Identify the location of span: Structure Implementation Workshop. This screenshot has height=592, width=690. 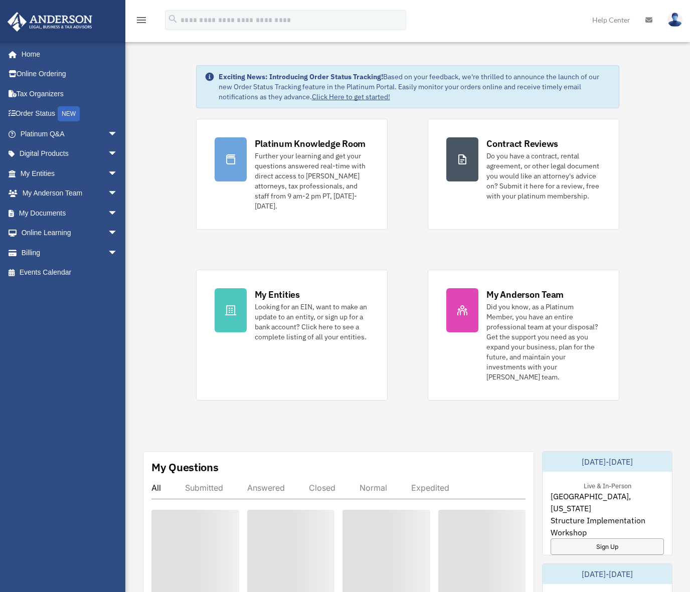
(607, 526).